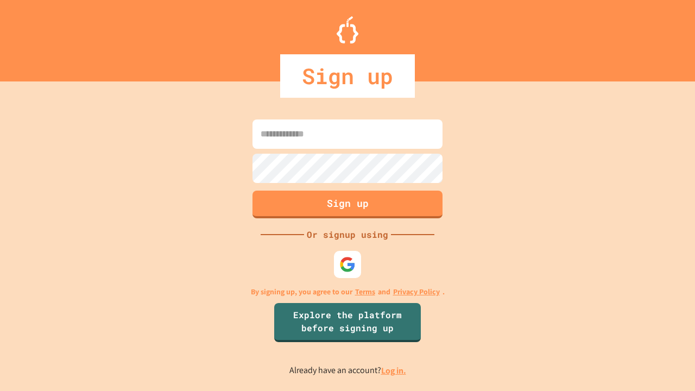 This screenshot has width=695, height=391. I want to click on a: Privacy Policy, so click(417, 292).